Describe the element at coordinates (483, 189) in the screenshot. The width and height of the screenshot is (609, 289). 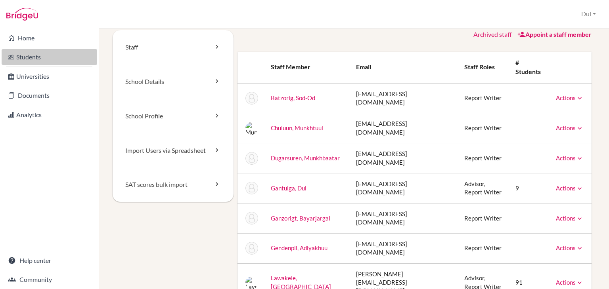
I see `td: Advisor, Report Writer` at that location.